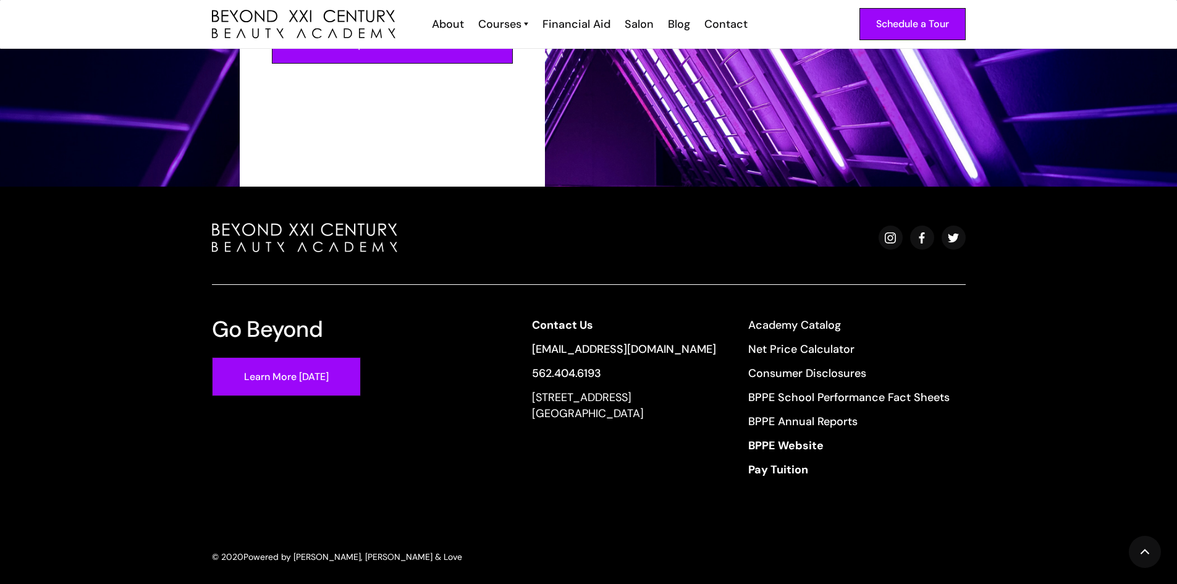 This screenshot has height=584, width=1177. Describe the element at coordinates (849, 421) in the screenshot. I see `a: BPPE Annual Reports` at that location.